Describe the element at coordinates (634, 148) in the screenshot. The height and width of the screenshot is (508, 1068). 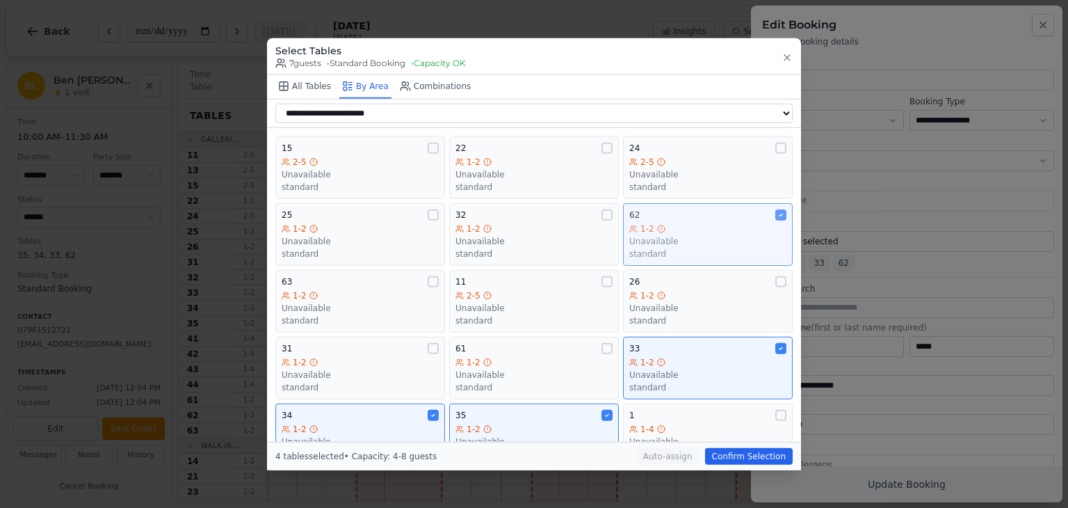
I see `span: 24` at that location.